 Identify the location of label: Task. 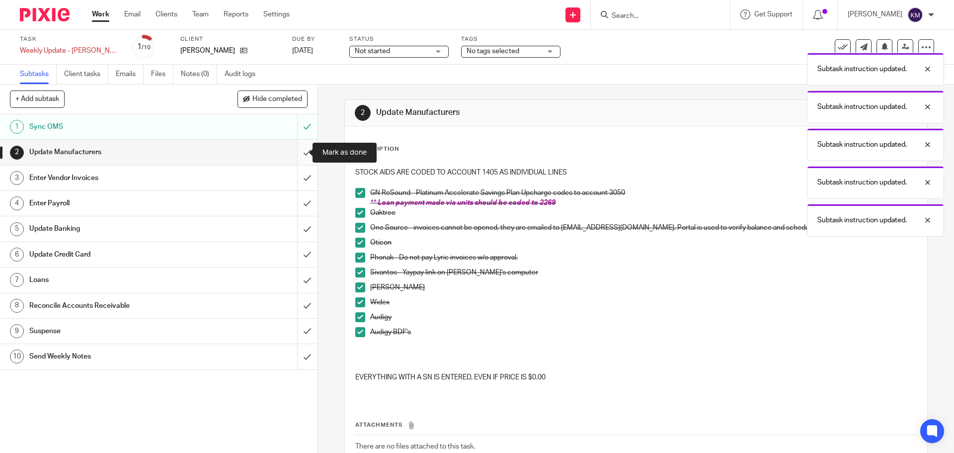
(70, 39).